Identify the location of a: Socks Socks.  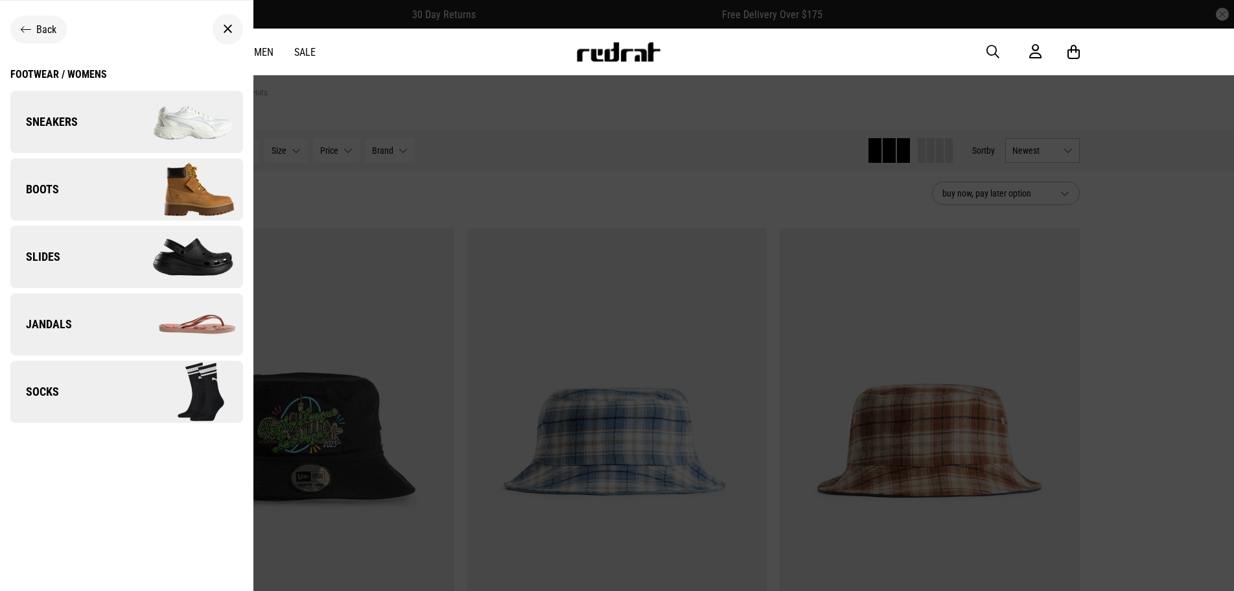
(126, 392).